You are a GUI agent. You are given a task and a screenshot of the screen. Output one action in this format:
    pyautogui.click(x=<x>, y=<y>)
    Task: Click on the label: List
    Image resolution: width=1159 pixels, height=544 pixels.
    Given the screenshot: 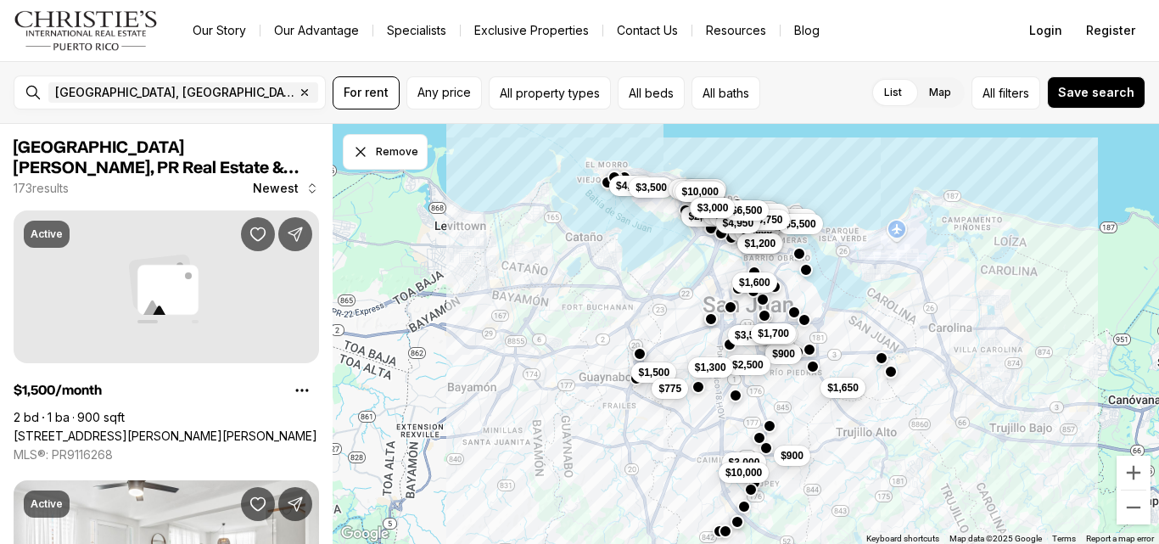 What is the action you would take?
    pyautogui.click(x=892, y=92)
    